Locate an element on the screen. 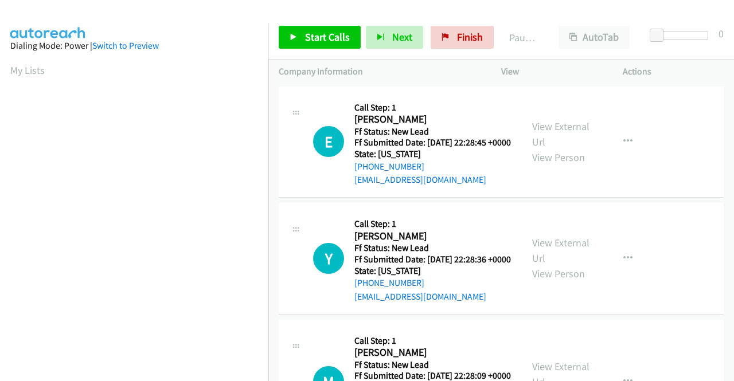  p: Paused is located at coordinates (524, 37).